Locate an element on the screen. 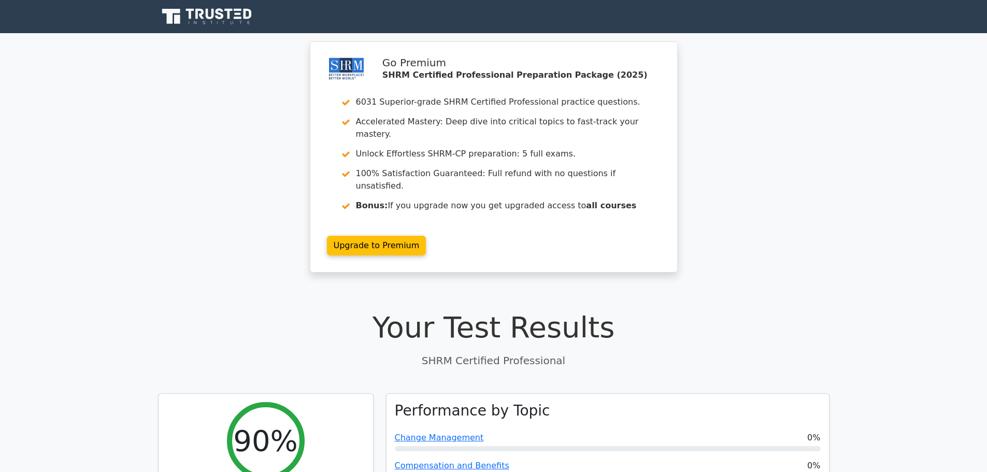  a: Compensation and Benefits is located at coordinates (452, 465).